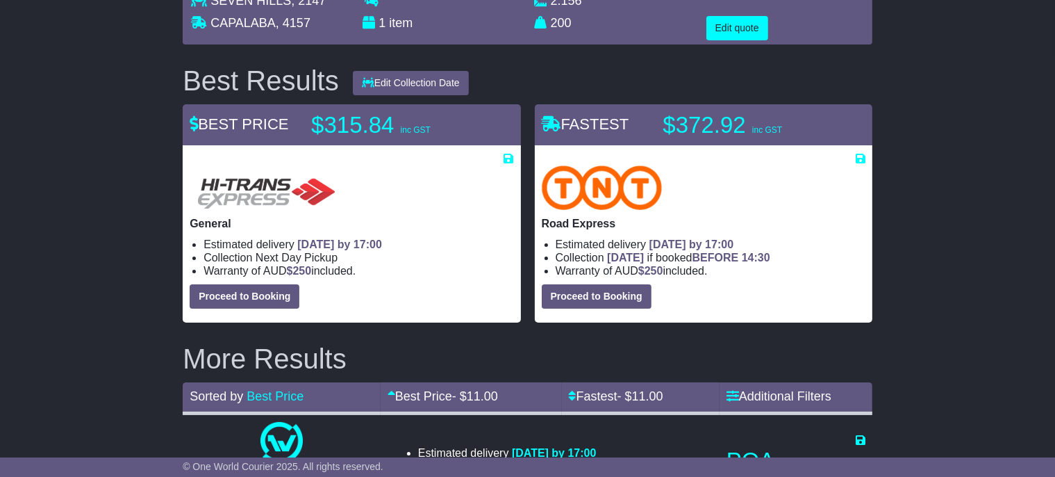  What do you see at coordinates (750, 125) in the screenshot?
I see `p: $372.92` at bounding box center [750, 125].